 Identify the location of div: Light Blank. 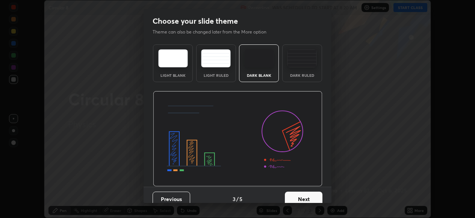
(173, 75).